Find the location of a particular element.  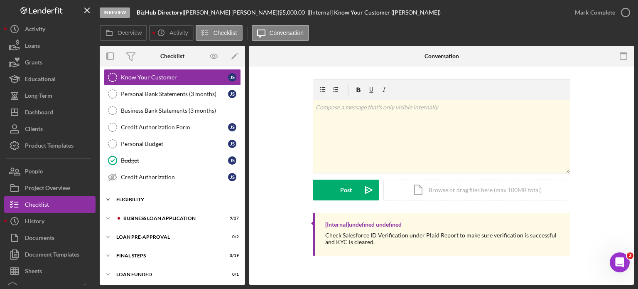

div: LOAN FUNDED is located at coordinates (167, 274).